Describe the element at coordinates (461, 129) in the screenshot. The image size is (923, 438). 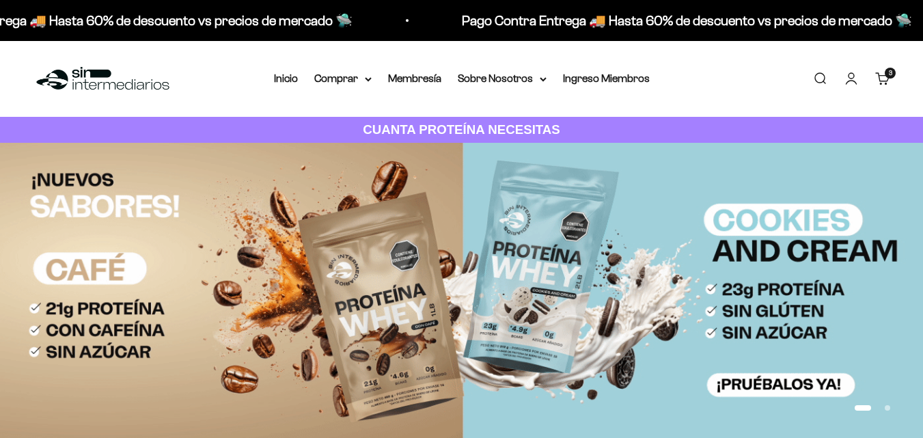
I see `strong: CUANTA PROTEÍNA NECESITAS` at that location.